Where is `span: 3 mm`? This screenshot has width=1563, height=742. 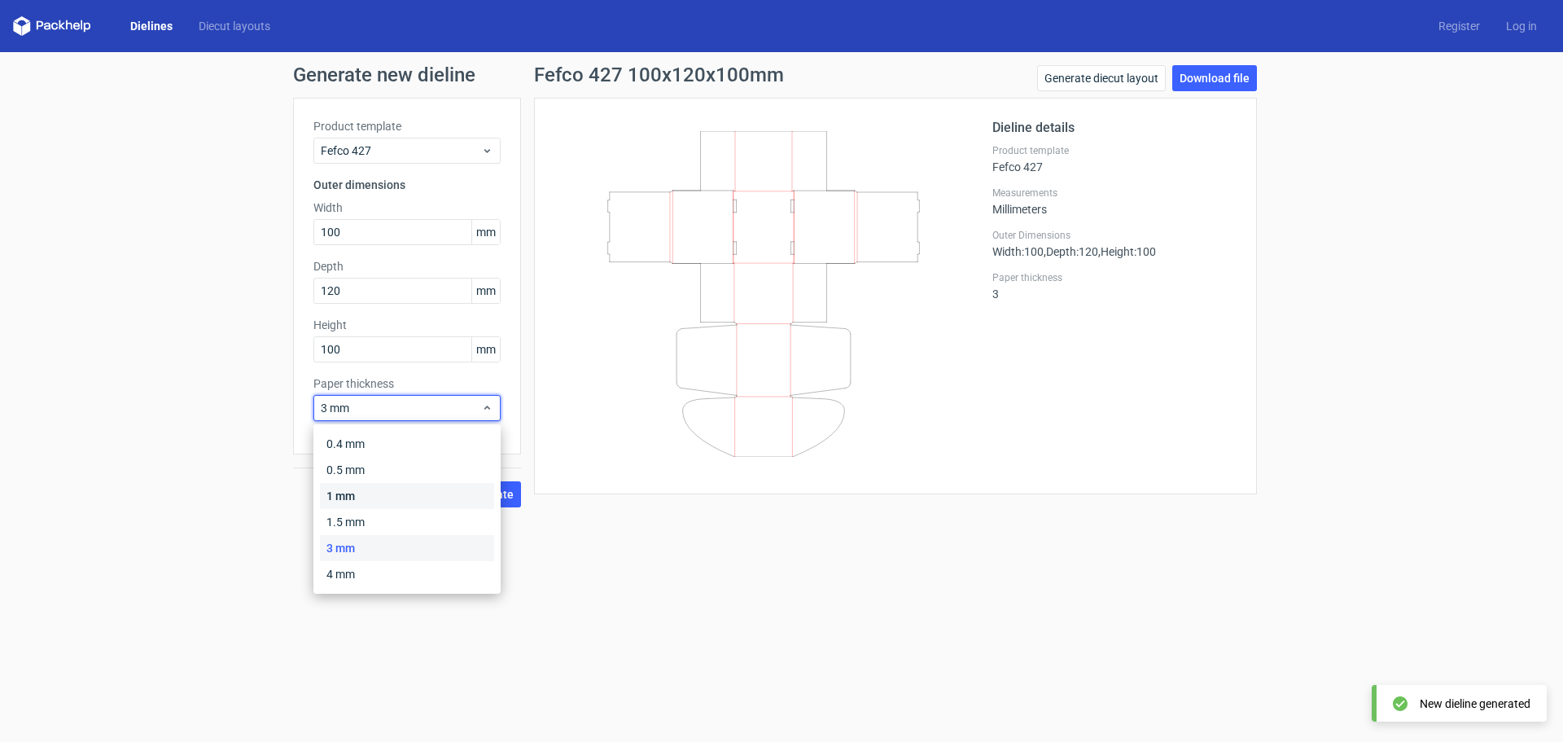 span: 3 mm is located at coordinates (401, 408).